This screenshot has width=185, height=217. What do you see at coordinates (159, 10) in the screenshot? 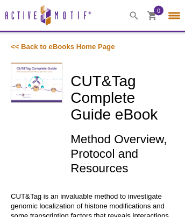
I see `span: 0` at bounding box center [159, 10].